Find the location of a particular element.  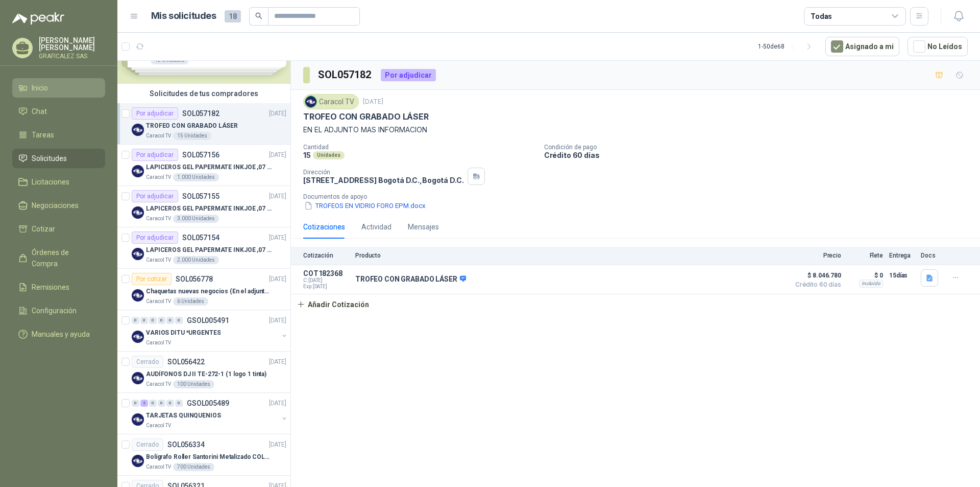

div: 3.000 Unidades is located at coordinates (196, 219).